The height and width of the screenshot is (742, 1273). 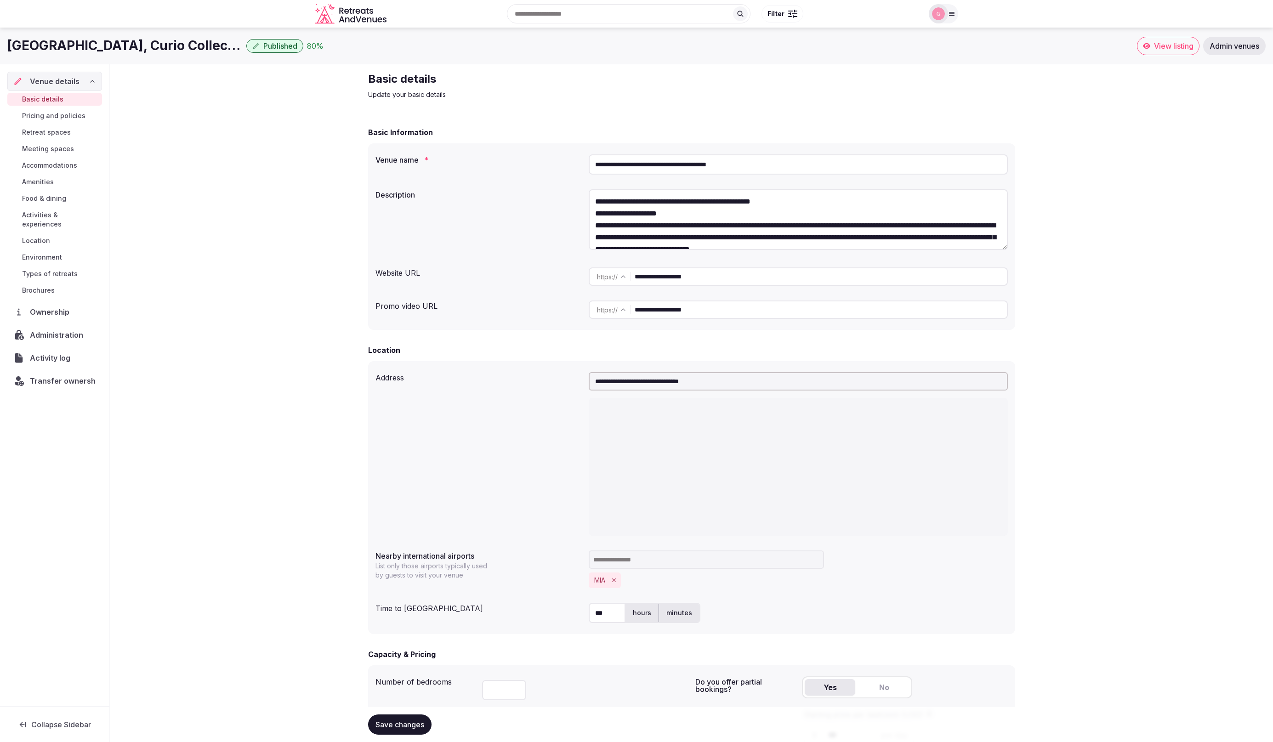 I want to click on span: Accommodations, so click(x=50, y=165).